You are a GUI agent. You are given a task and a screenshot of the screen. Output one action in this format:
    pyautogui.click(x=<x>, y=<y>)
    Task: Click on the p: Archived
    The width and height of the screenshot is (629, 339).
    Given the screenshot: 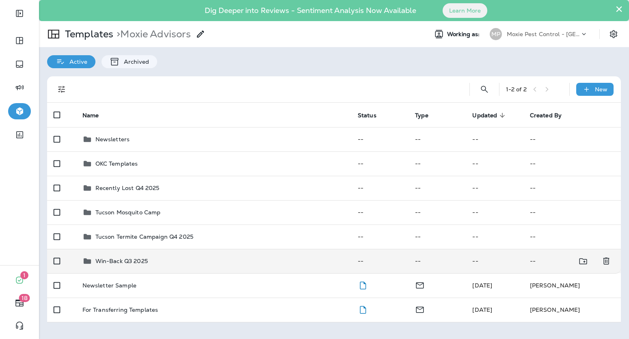 What is the action you would take?
    pyautogui.click(x=134, y=62)
    